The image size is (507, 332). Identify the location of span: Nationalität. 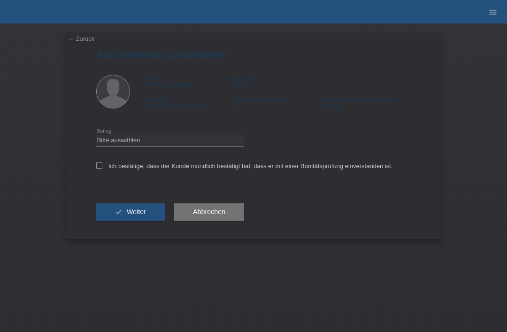
(156, 99).